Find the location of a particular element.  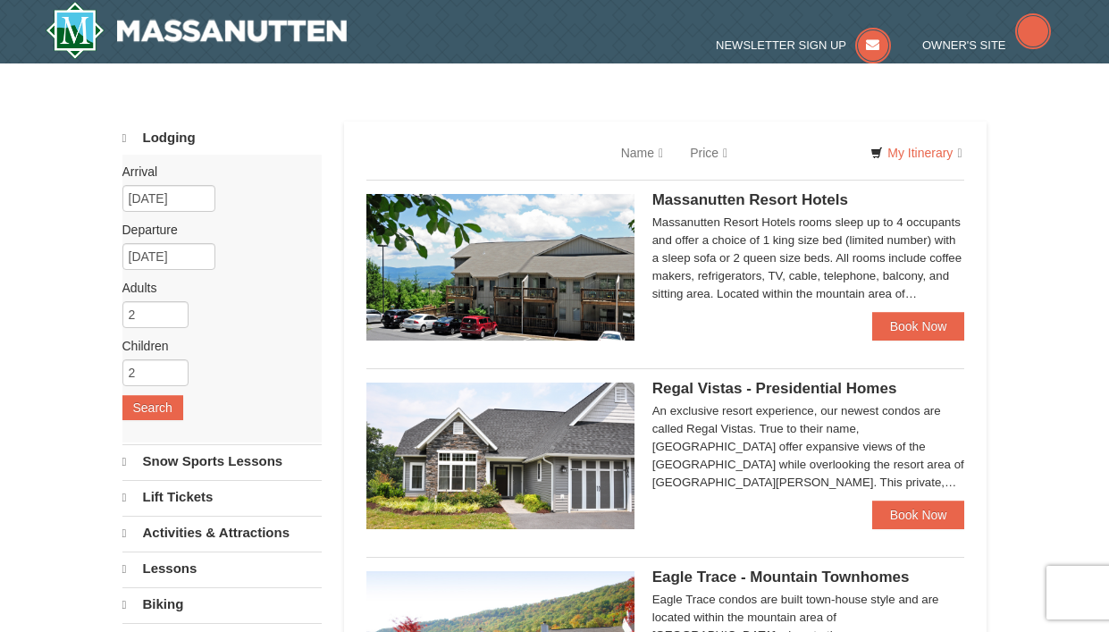

a: Biking is located at coordinates (222, 604).